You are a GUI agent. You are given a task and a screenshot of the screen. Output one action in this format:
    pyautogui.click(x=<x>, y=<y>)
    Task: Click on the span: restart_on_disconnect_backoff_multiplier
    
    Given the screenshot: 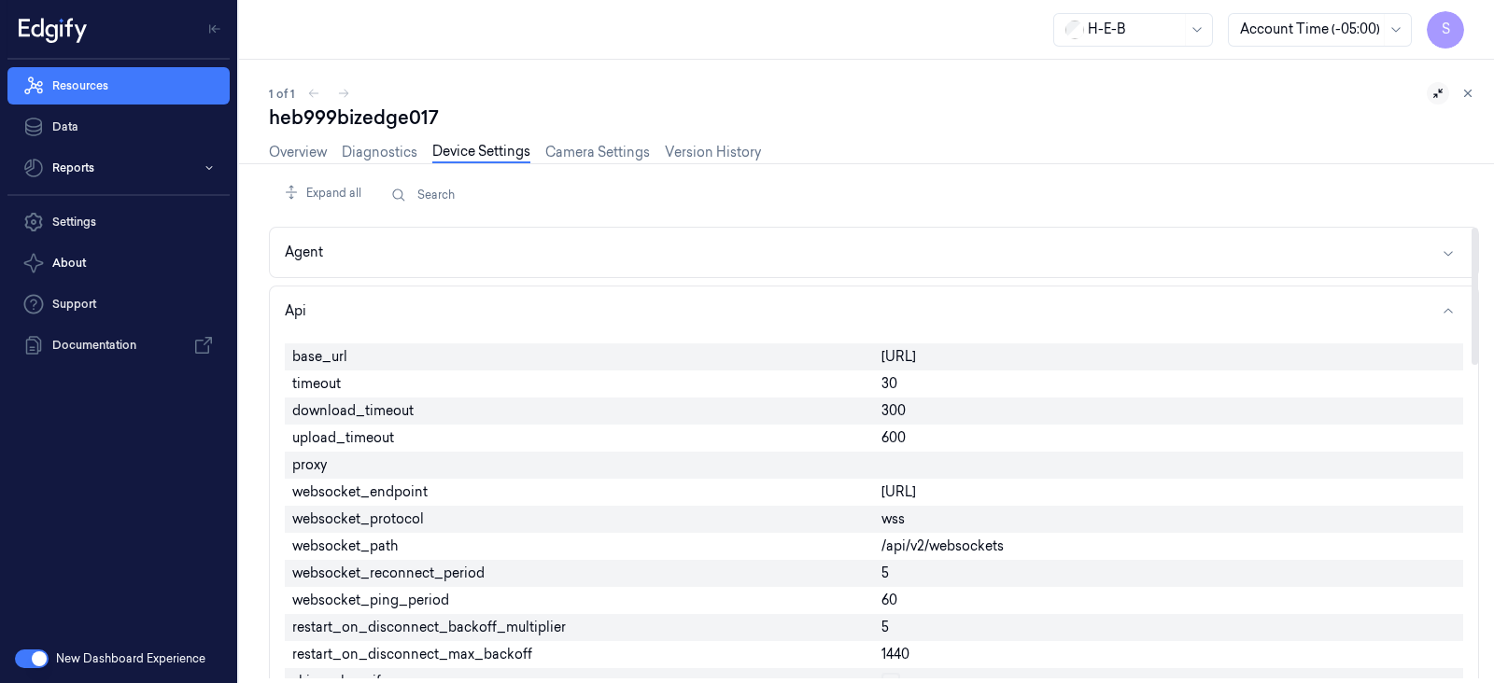 What is the action you would take?
    pyautogui.click(x=428, y=627)
    